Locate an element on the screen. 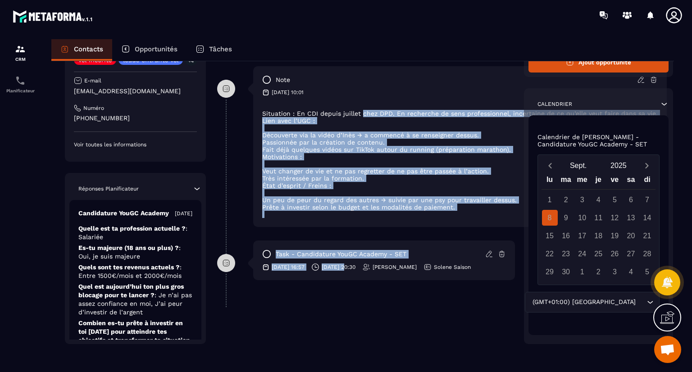 The image size is (692, 372). p: note is located at coordinates (283, 80).